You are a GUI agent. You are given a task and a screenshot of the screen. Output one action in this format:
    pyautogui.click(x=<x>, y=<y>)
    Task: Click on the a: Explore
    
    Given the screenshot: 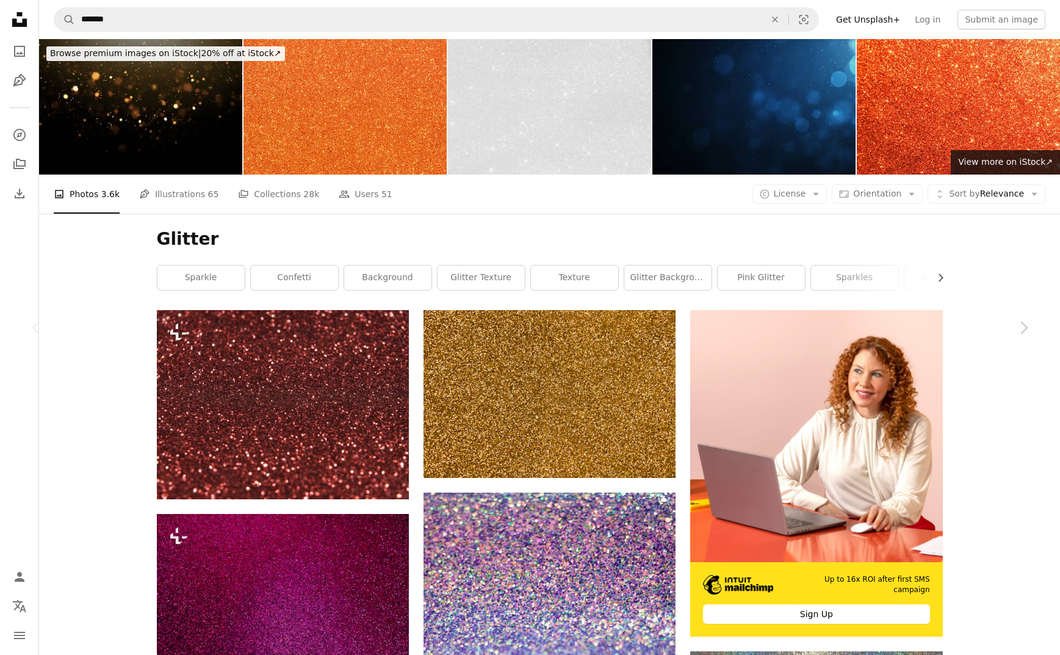 What is the action you would take?
    pyautogui.click(x=20, y=135)
    